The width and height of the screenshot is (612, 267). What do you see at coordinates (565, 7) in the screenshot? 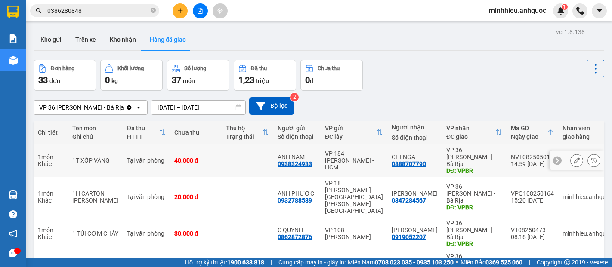
I see `span: 1` at bounding box center [565, 7].